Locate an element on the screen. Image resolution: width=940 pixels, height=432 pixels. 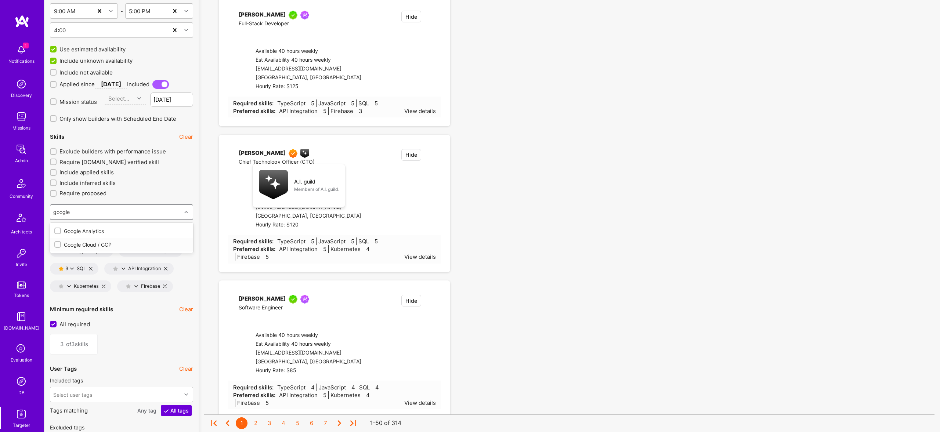
div: Google Cloud / GCP is located at coordinates (122, 244).